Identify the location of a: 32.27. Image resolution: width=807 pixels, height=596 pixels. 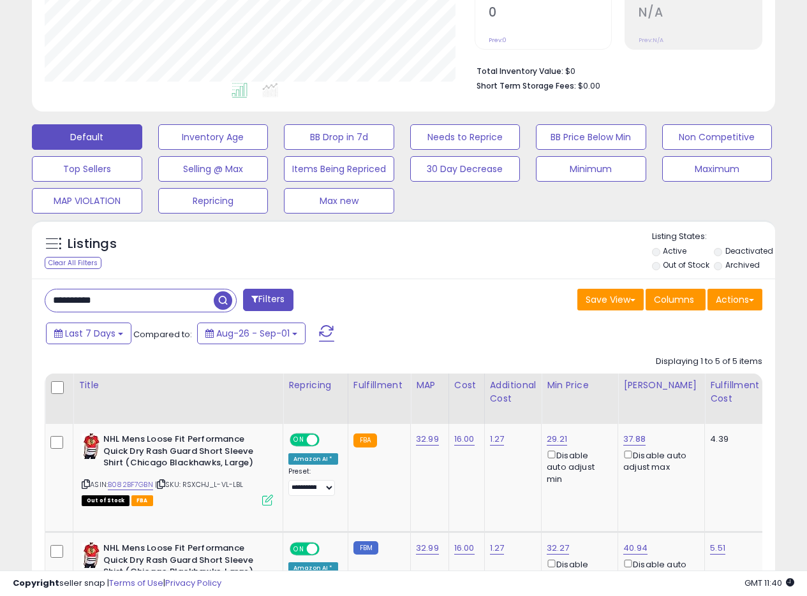
(557, 548).